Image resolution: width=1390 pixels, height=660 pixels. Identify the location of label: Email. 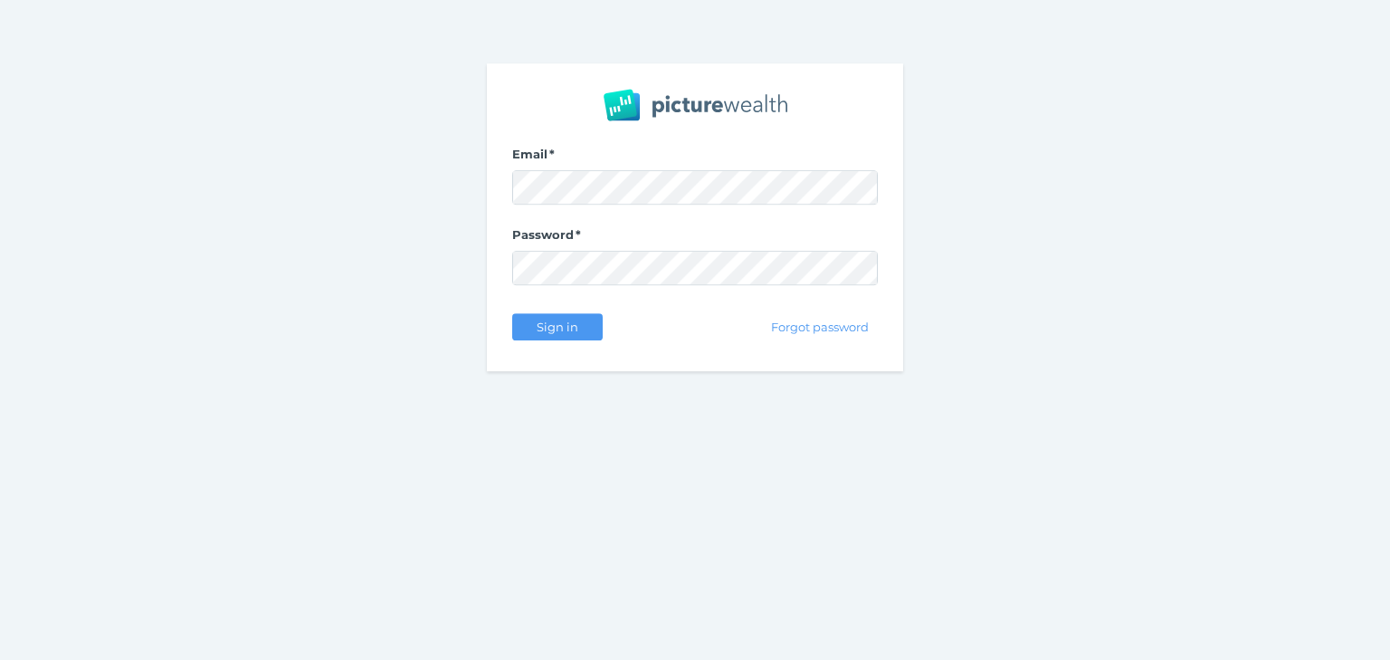
(695, 158).